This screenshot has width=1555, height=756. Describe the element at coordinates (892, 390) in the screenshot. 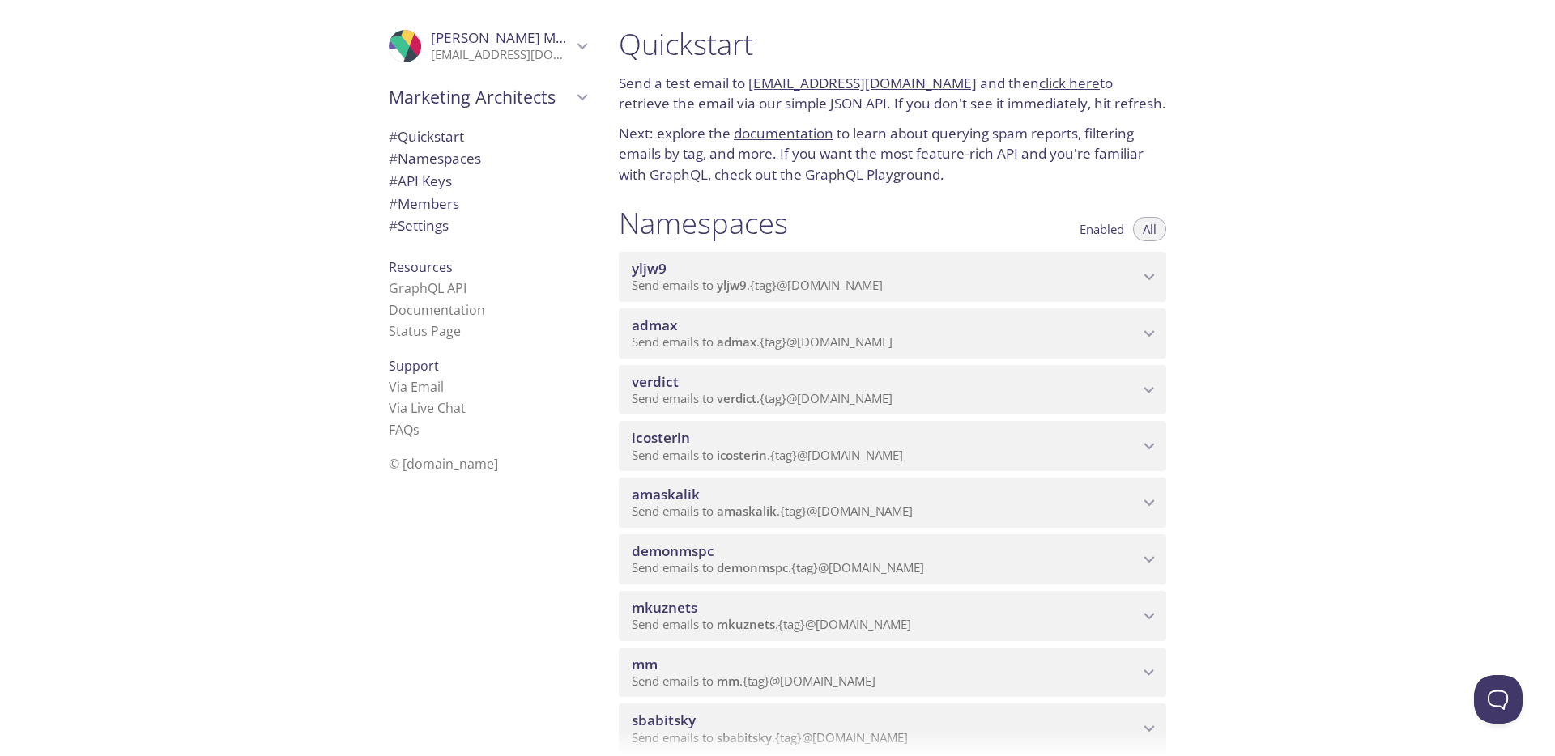

I see `div: verdict namespace` at that location.